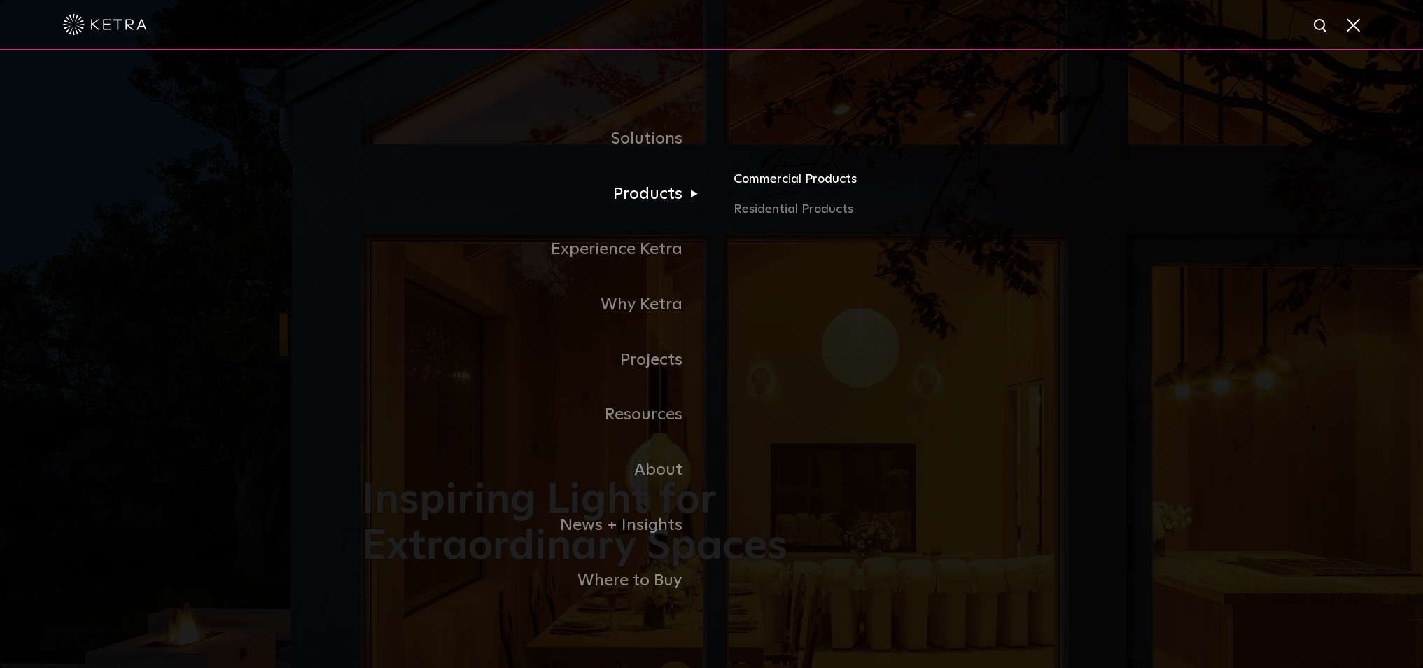 The height and width of the screenshot is (668, 1423). I want to click on img: search icon, so click(1321, 26).